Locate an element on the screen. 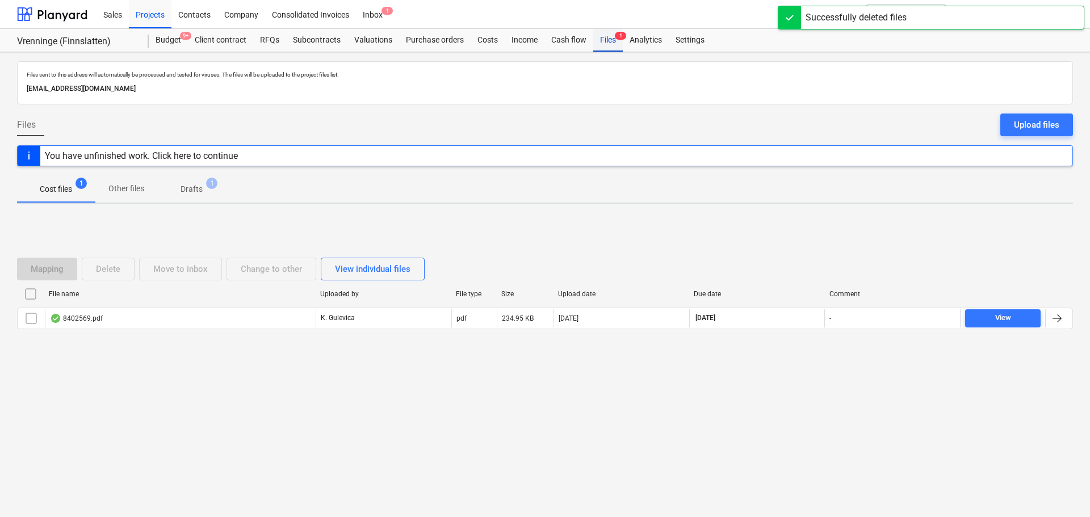 The height and width of the screenshot is (517, 1090). span: Files is located at coordinates (26, 125).